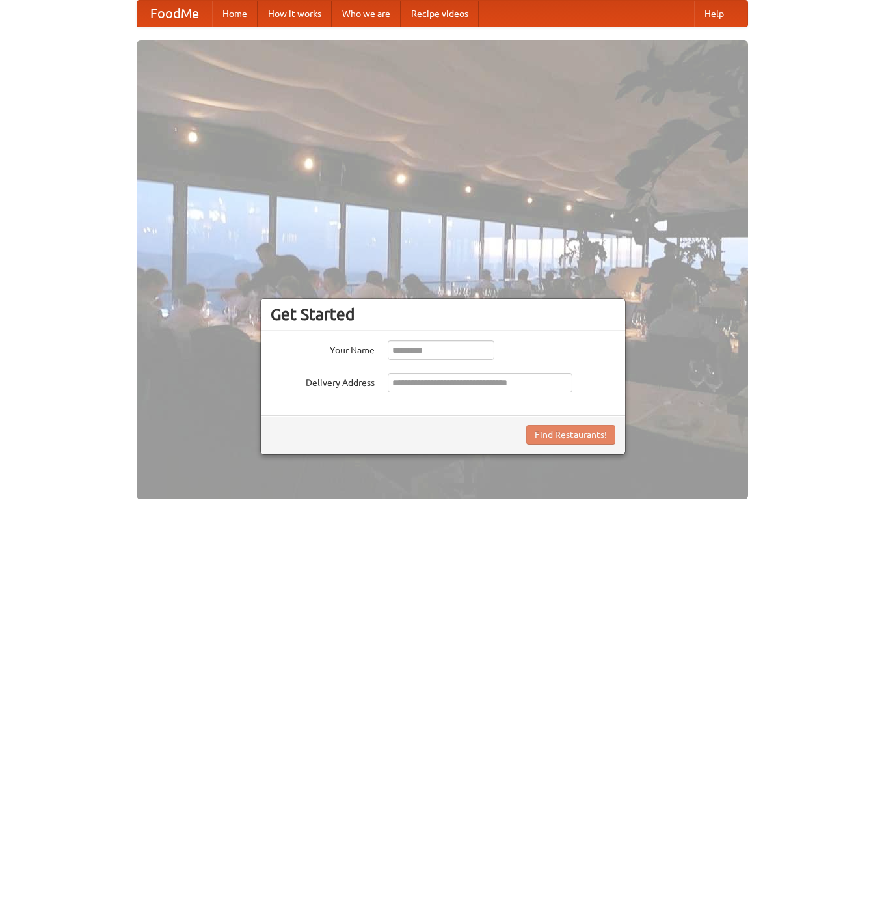 The height and width of the screenshot is (921, 884). I want to click on a: Help, so click(714, 14).